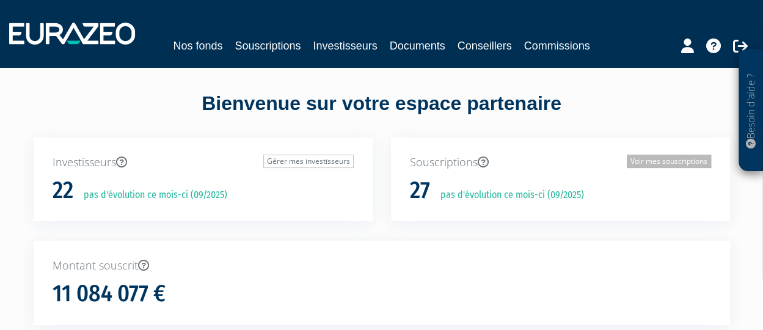 The height and width of the screenshot is (330, 763). I want to click on h1: 27, so click(420, 191).